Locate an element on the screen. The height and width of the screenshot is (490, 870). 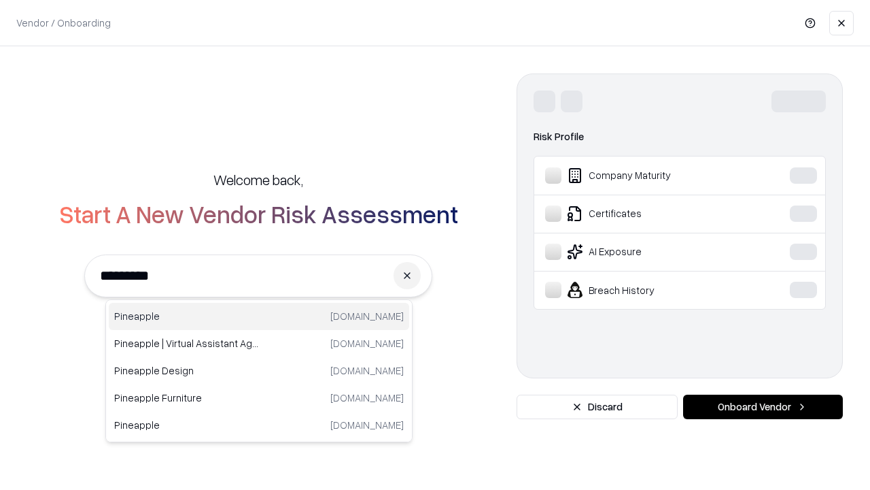
h5: Welcome back, is located at coordinates (258, 180).